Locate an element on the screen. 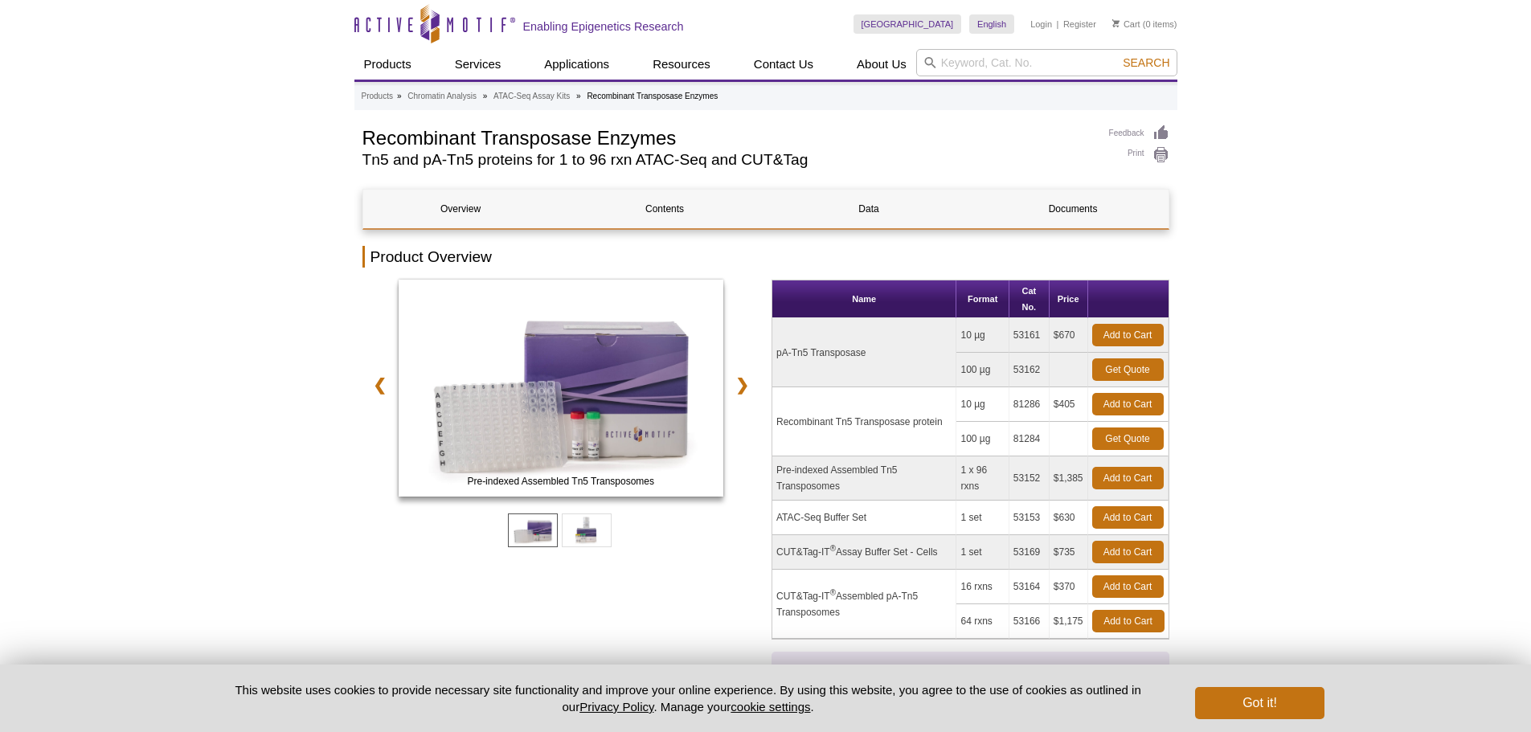 Image resolution: width=1531 pixels, height=732 pixels. span: Pre-indexed Assembled Tn5 Transposomes is located at coordinates (561, 481).